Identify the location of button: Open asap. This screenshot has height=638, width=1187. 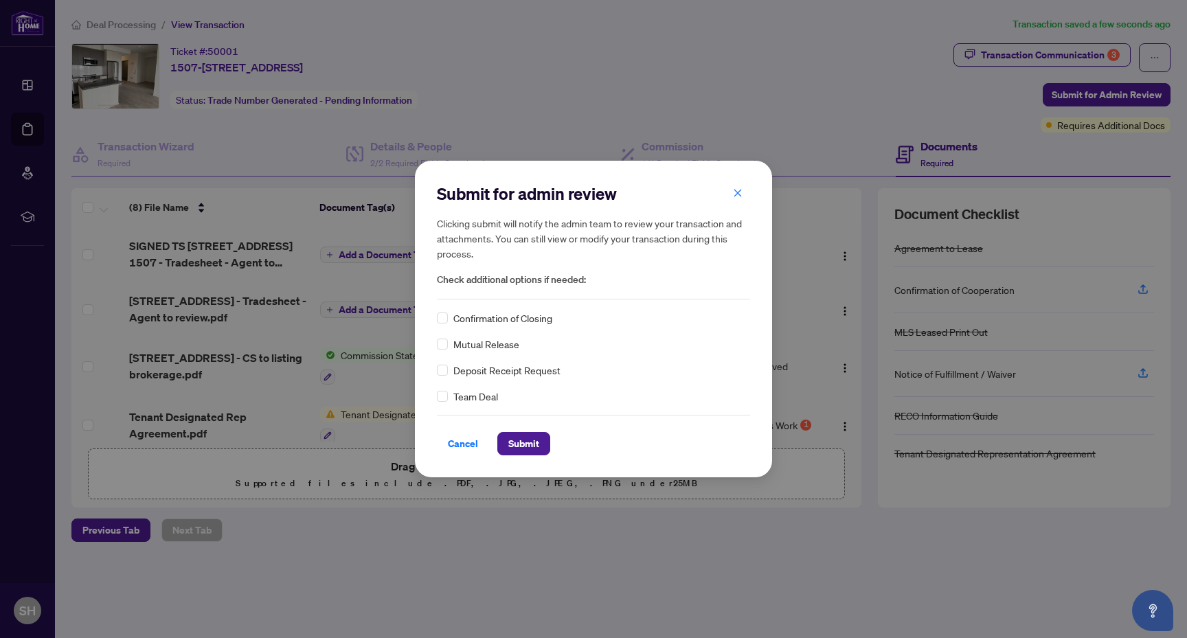
(1152, 610).